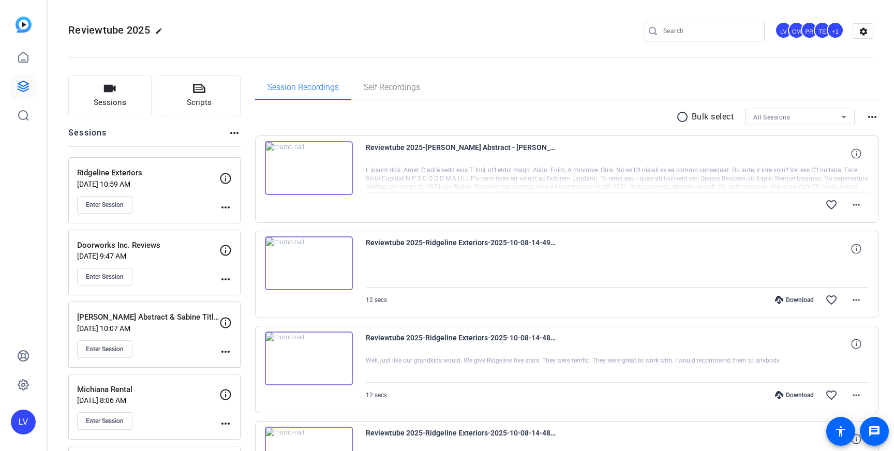 The height and width of the screenshot is (451, 894). Describe the element at coordinates (822, 30) in the screenshot. I see `div: TE` at that location.